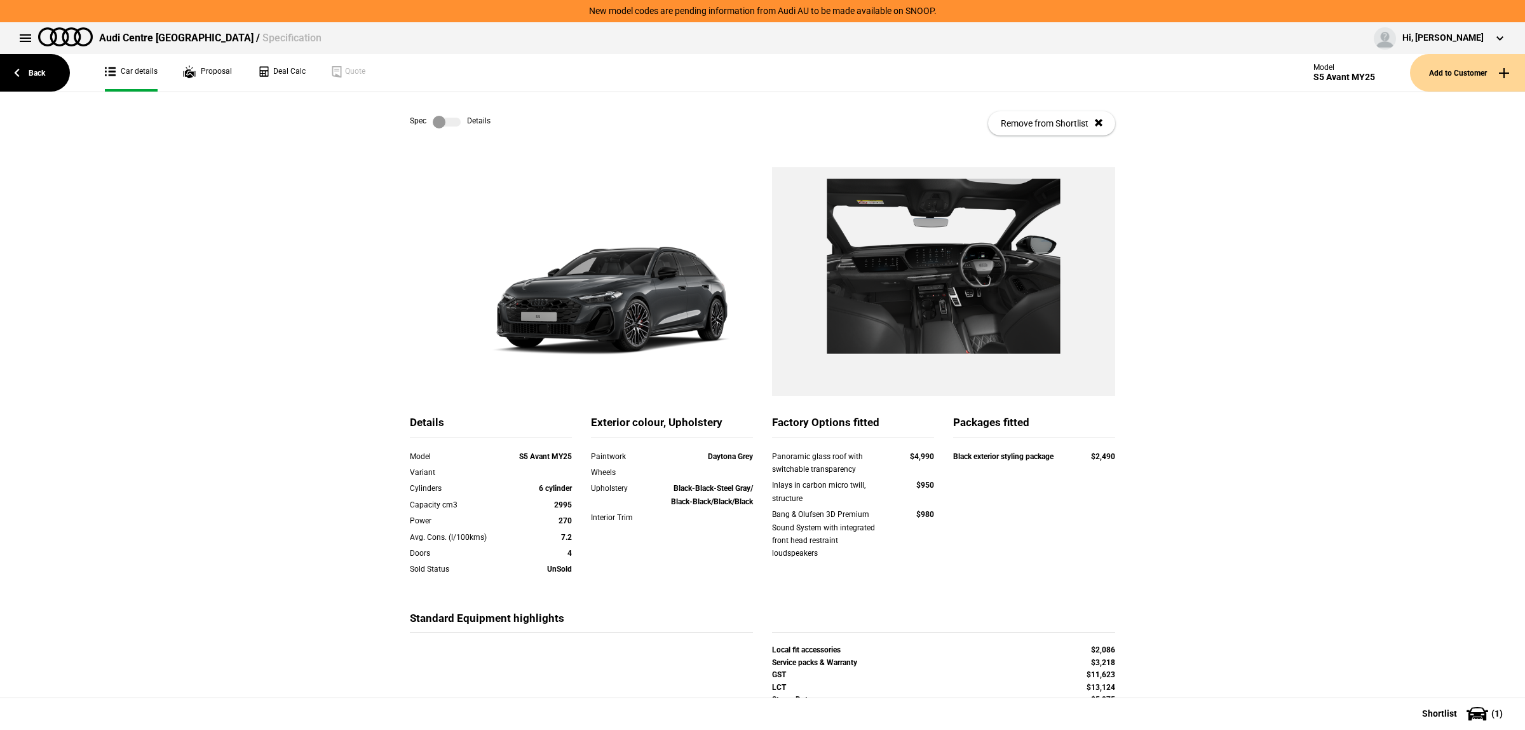  What do you see at coordinates (623, 472) in the screenshot?
I see `div: Wheels` at bounding box center [623, 472].